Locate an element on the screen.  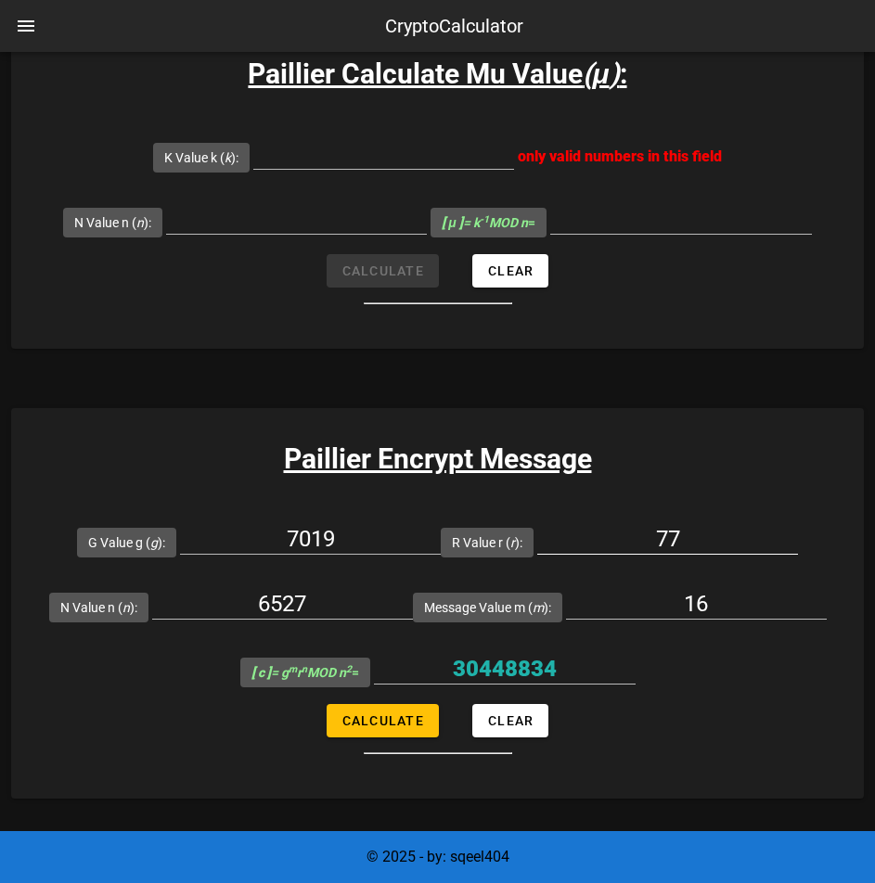
label: Message Value m ( ): is located at coordinates (487, 608).